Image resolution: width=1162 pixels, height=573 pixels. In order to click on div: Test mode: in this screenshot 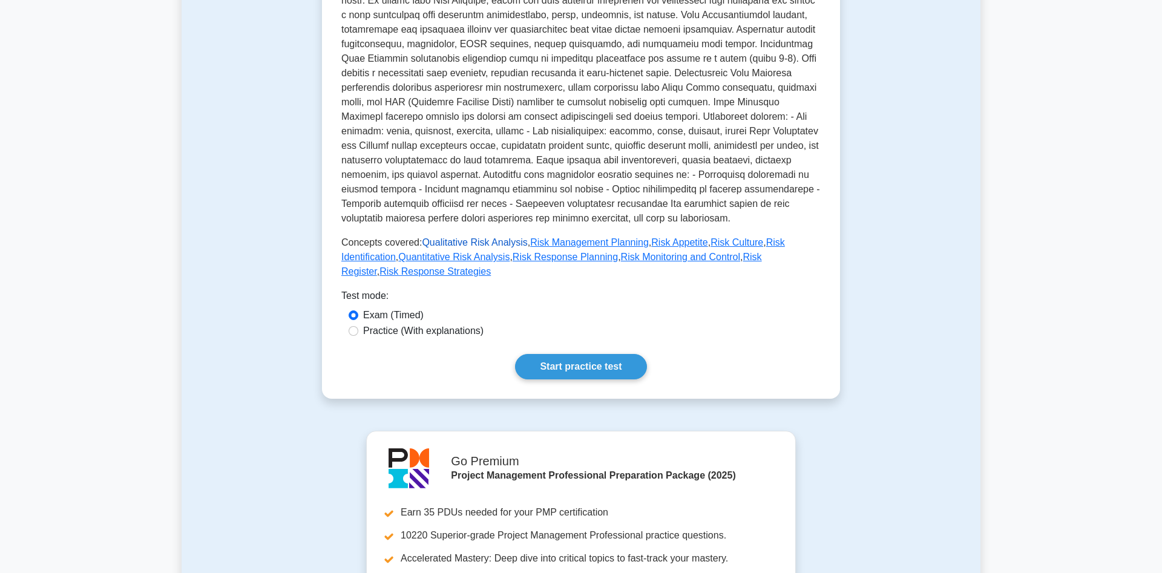, I will do `click(581, 298)`.